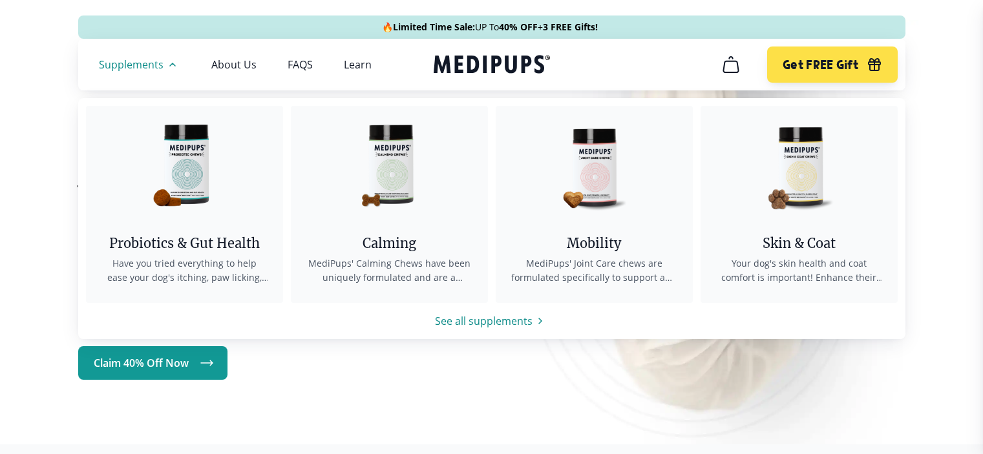  What do you see at coordinates (832, 65) in the screenshot?
I see `button: Get FREE Gift` at bounding box center [832, 65].